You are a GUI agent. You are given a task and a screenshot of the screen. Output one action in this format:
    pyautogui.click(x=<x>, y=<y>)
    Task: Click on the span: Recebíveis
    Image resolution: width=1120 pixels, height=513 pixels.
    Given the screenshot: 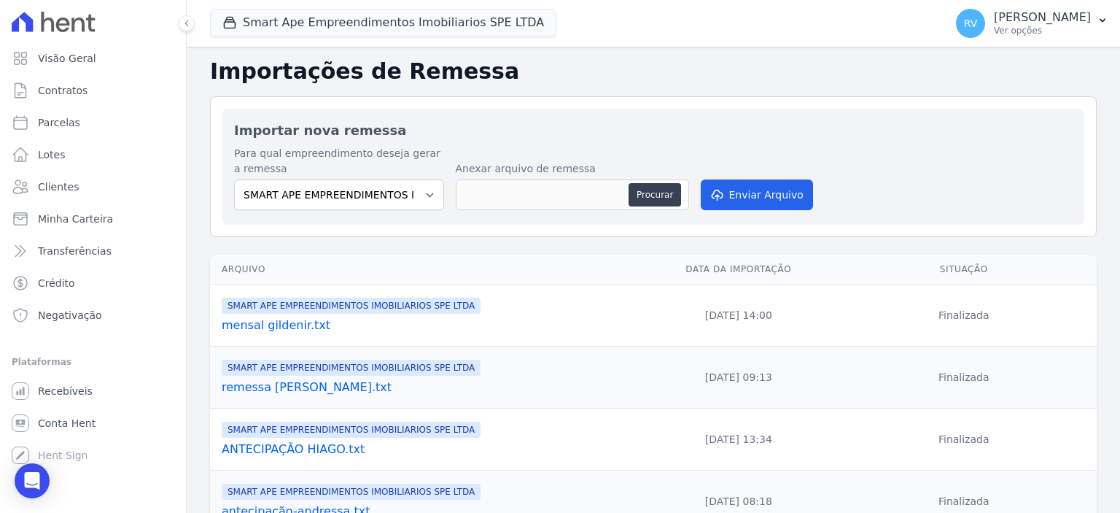 What is the action you would take?
    pyautogui.click(x=65, y=391)
    